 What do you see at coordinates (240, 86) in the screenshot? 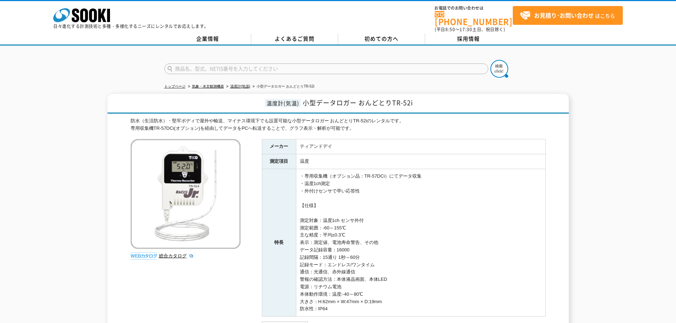
I see `a: 温度計(気温)` at bounding box center [240, 86].